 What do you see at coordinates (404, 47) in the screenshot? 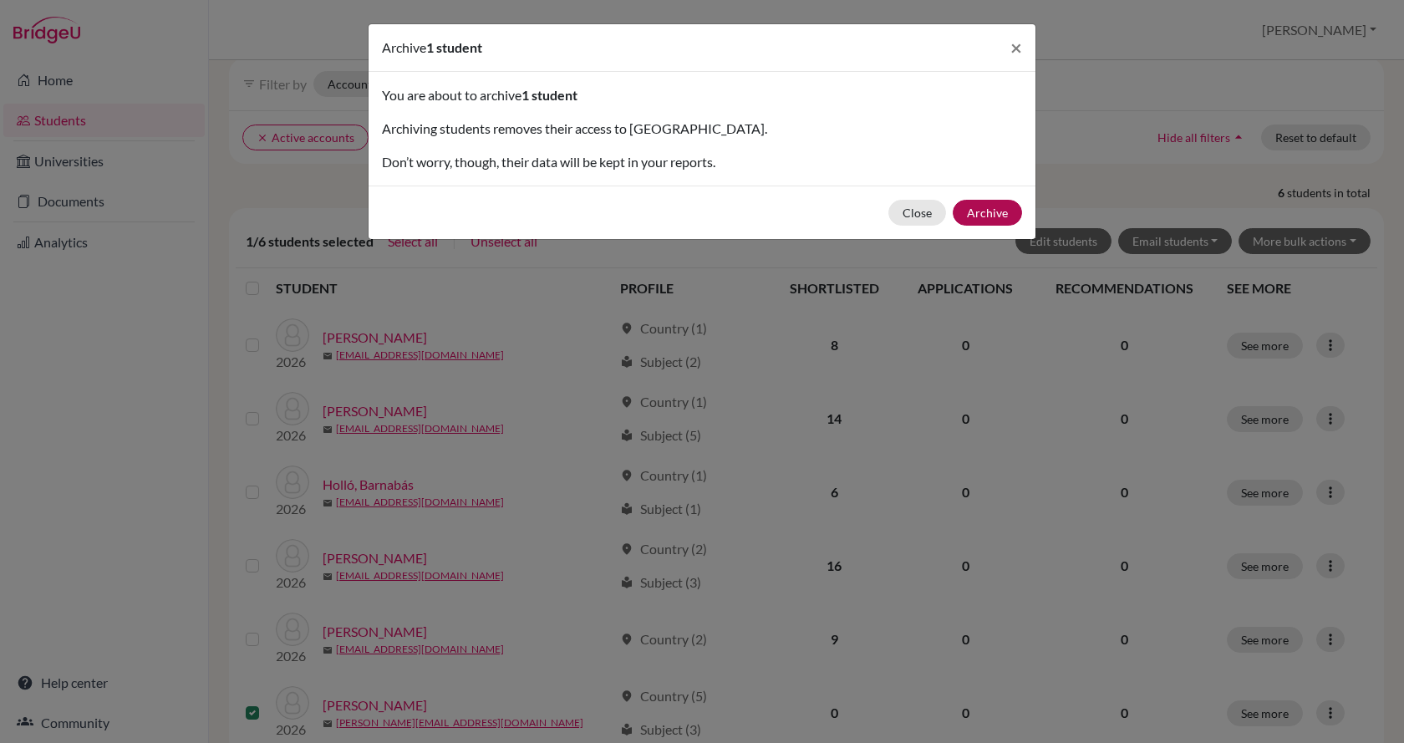
I see `span: Archive` at bounding box center [404, 47].